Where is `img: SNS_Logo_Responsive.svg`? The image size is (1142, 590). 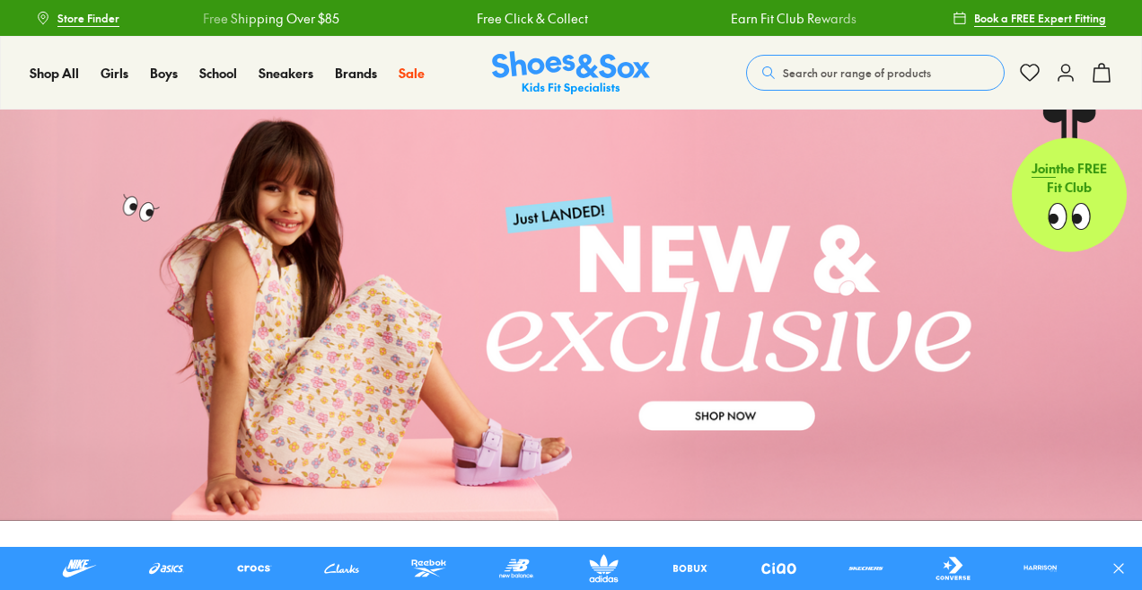 img: SNS_Logo_Responsive.svg is located at coordinates (571, 73).